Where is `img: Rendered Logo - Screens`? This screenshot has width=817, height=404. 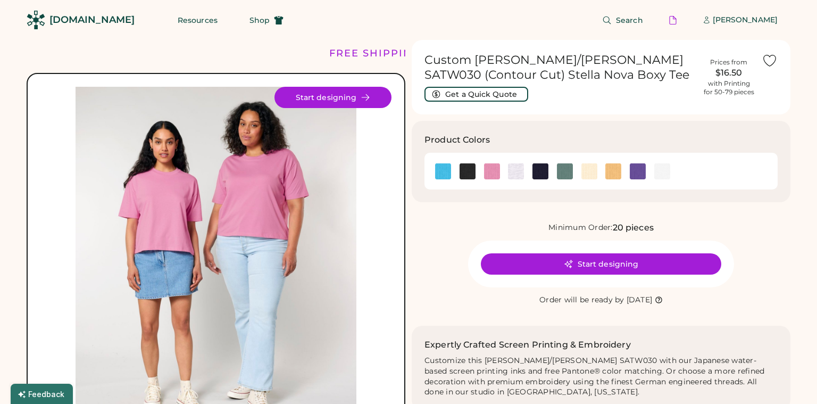 img: Rendered Logo - Screens is located at coordinates (36, 20).